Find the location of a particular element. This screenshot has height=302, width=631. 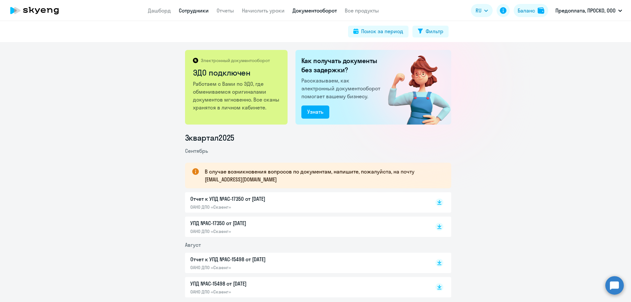

div: Баланс is located at coordinates (526, 11).